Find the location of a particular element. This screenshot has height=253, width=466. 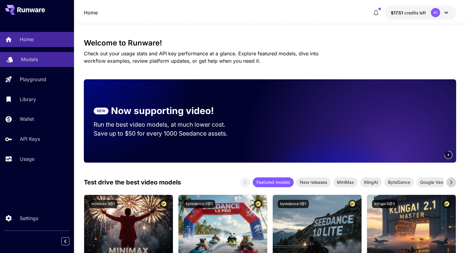

div: Collapse sidebar is located at coordinates (70, 242).